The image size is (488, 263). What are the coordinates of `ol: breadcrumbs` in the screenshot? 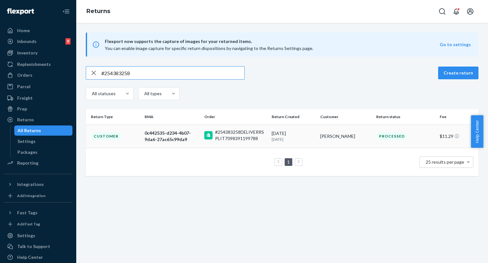 It's located at (98, 11).